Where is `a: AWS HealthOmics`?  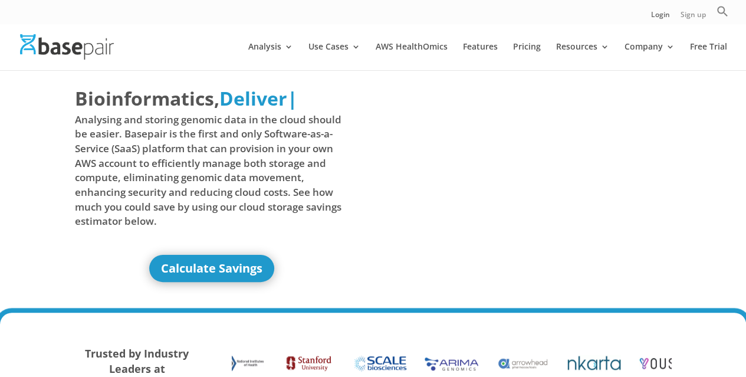 a: AWS HealthOmics is located at coordinates (412, 56).